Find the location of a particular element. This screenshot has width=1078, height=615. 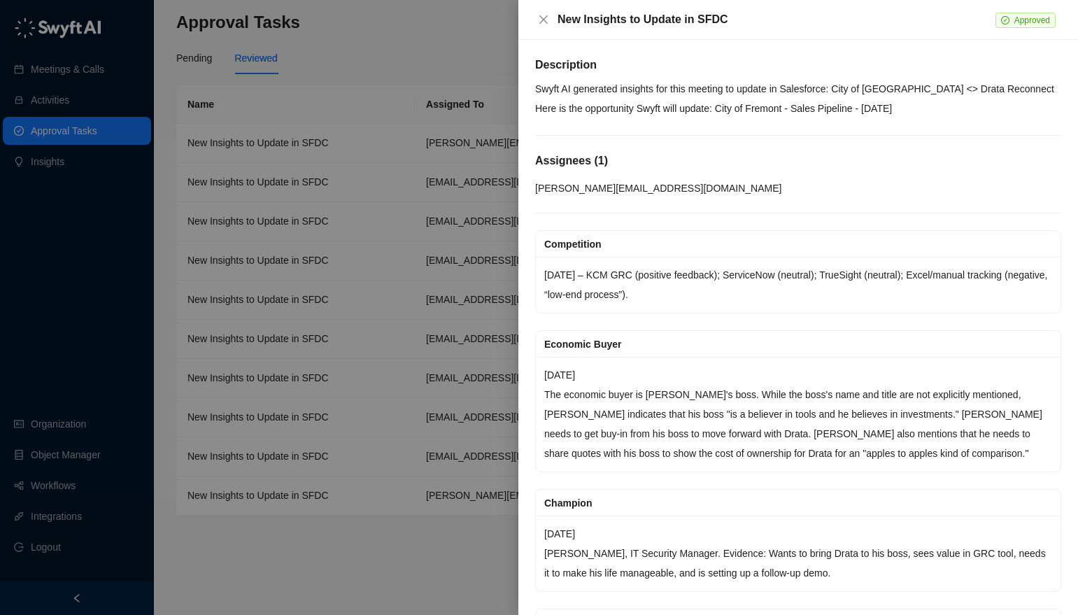

h5: Description is located at coordinates (798, 65).